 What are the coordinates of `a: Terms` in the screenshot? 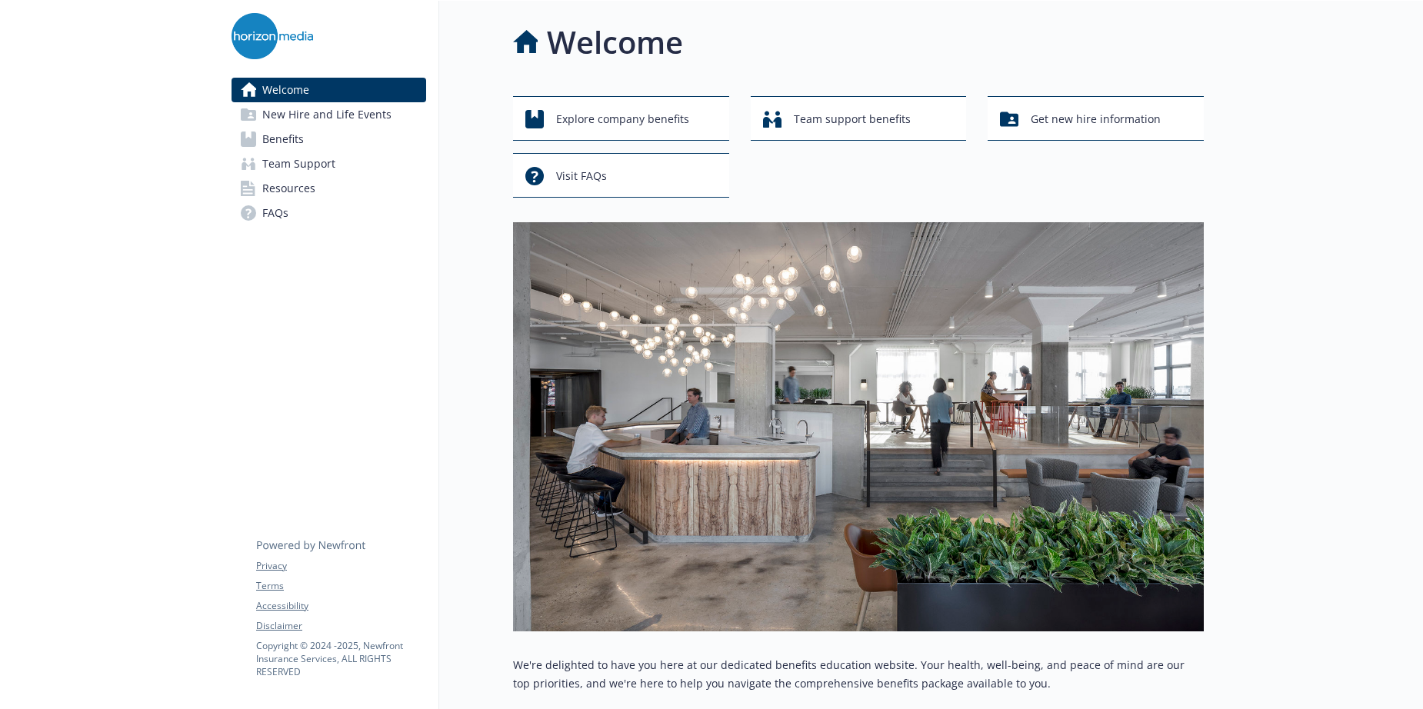 It's located at (341, 586).